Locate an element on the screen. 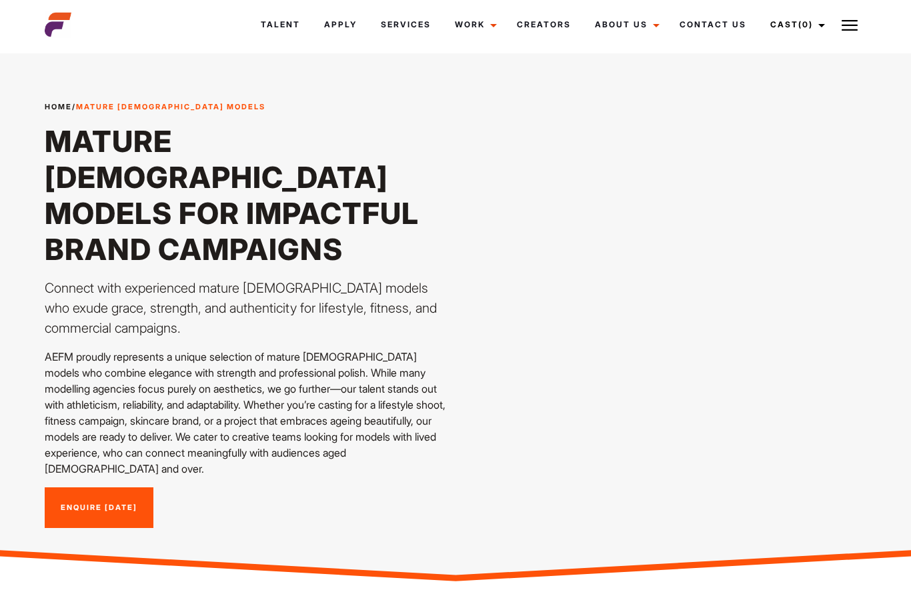 This screenshot has width=911, height=604. img: cropped-aefm-brand-fav-22-square.png is located at coordinates (58, 25).